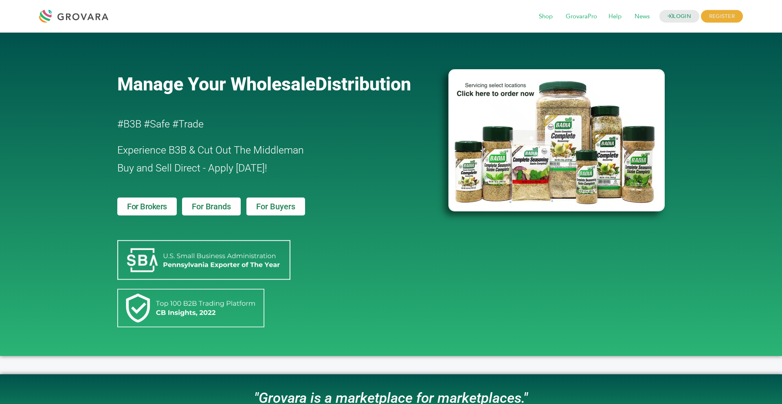  I want to click on span: For Buyers, so click(276, 207).